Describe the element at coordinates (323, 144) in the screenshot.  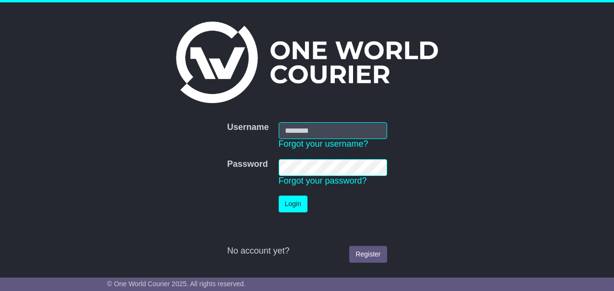
I see `a: Forgot your username?` at that location.